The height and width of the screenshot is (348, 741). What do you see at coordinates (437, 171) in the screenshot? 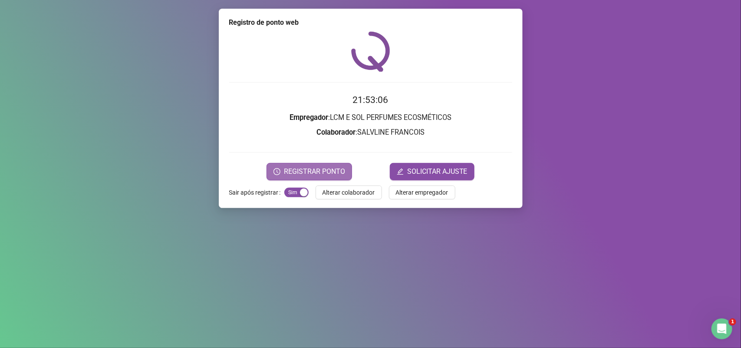
I see `span: SOLICITAR AJUSTE` at bounding box center [437, 171].